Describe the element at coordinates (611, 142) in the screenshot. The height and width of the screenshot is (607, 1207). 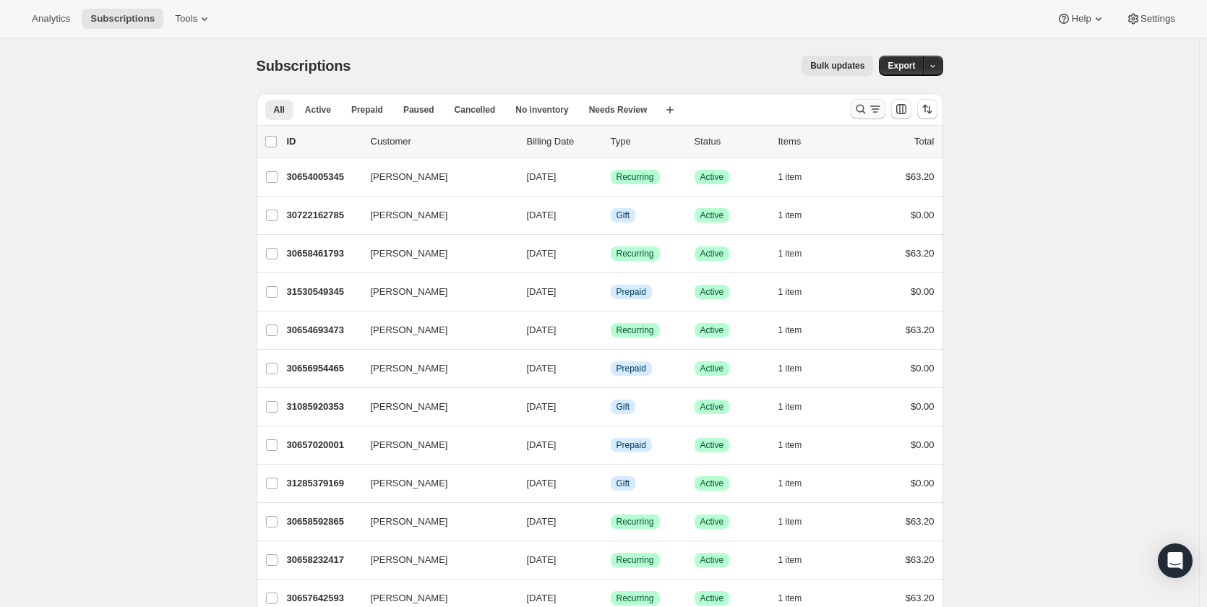
I see `div: IDCustomerBilling DateTypeStatusItemsTotal` at that location.